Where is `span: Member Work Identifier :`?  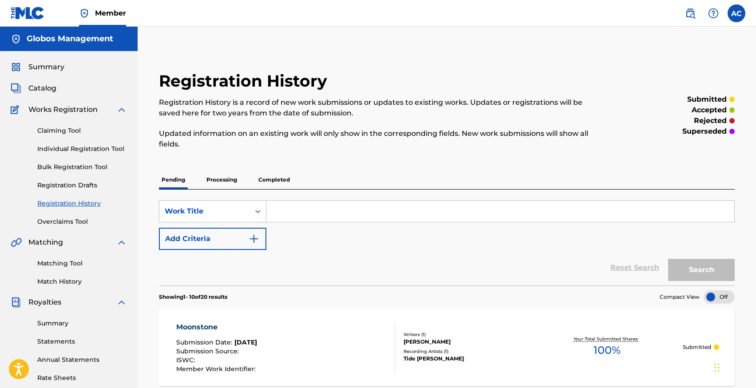 span: Member Work Identifier : is located at coordinates (217, 369).